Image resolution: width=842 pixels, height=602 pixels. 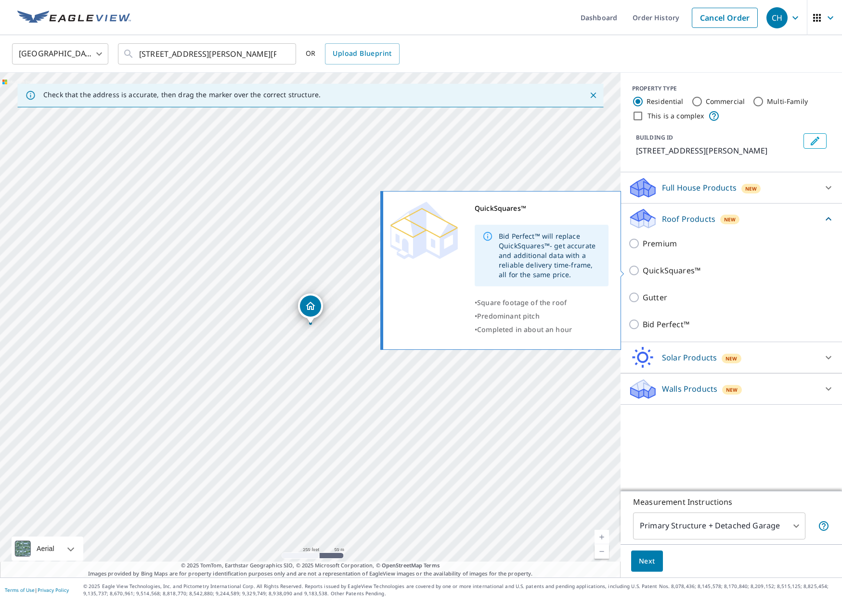 What do you see at coordinates (352, 54) in the screenshot?
I see `div: OR` at bounding box center [352, 54].